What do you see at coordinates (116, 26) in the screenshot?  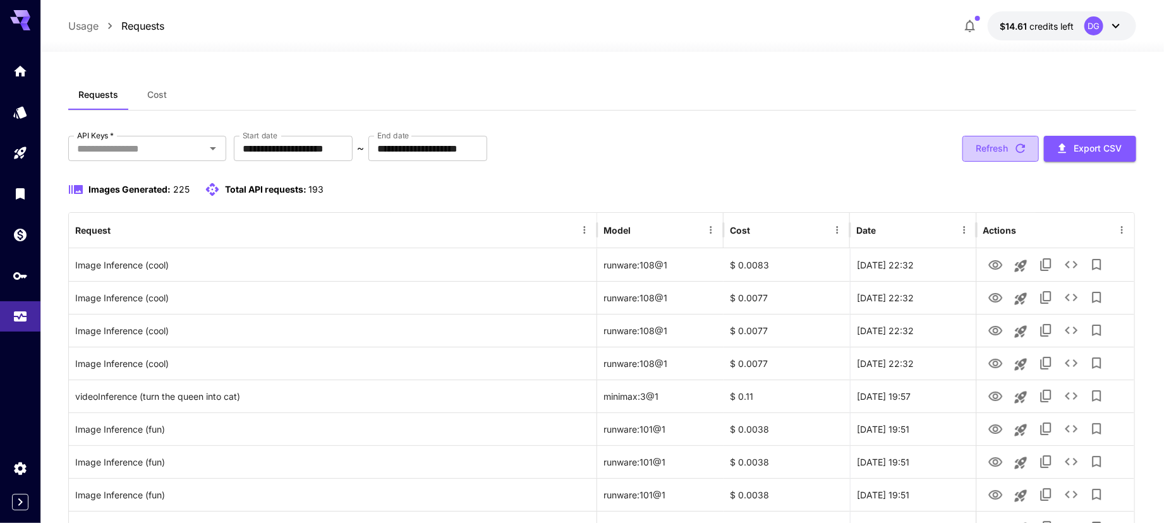 I see `nav: breadcrumb` at bounding box center [116, 26].